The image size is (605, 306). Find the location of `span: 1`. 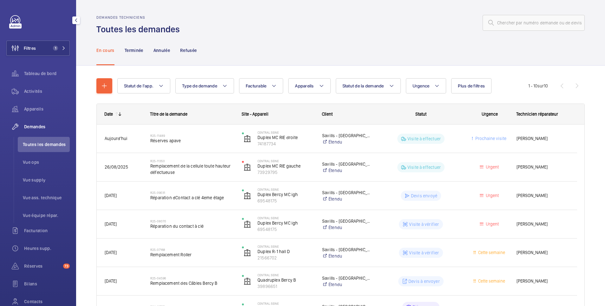

span: 1 is located at coordinates (56, 48).